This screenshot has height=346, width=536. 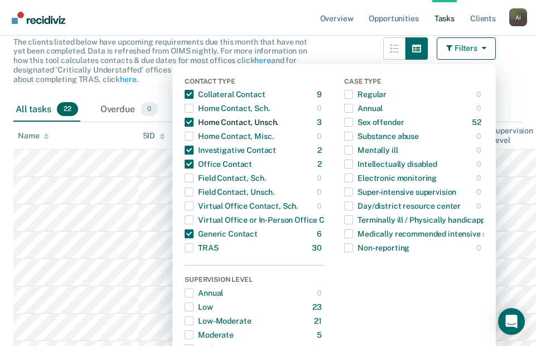 I want to click on div: Field Contact, Unsch., so click(x=229, y=192).